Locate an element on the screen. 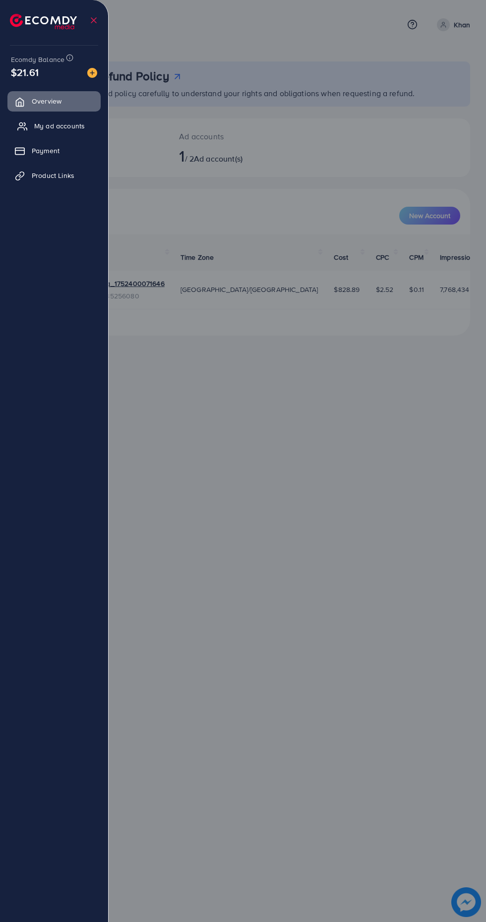 This screenshot has width=486, height=922. img: logo is located at coordinates (43, 21).